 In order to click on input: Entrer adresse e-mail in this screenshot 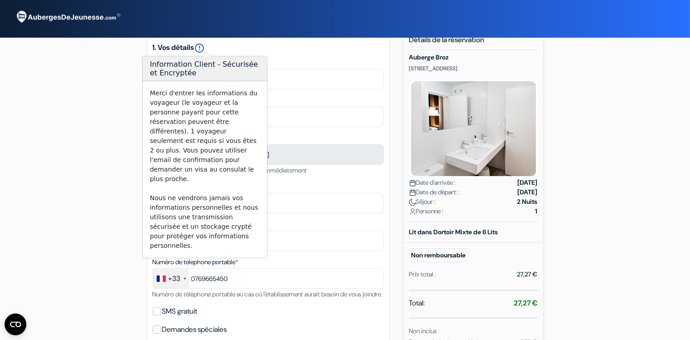, I will do `click(268, 154)`.